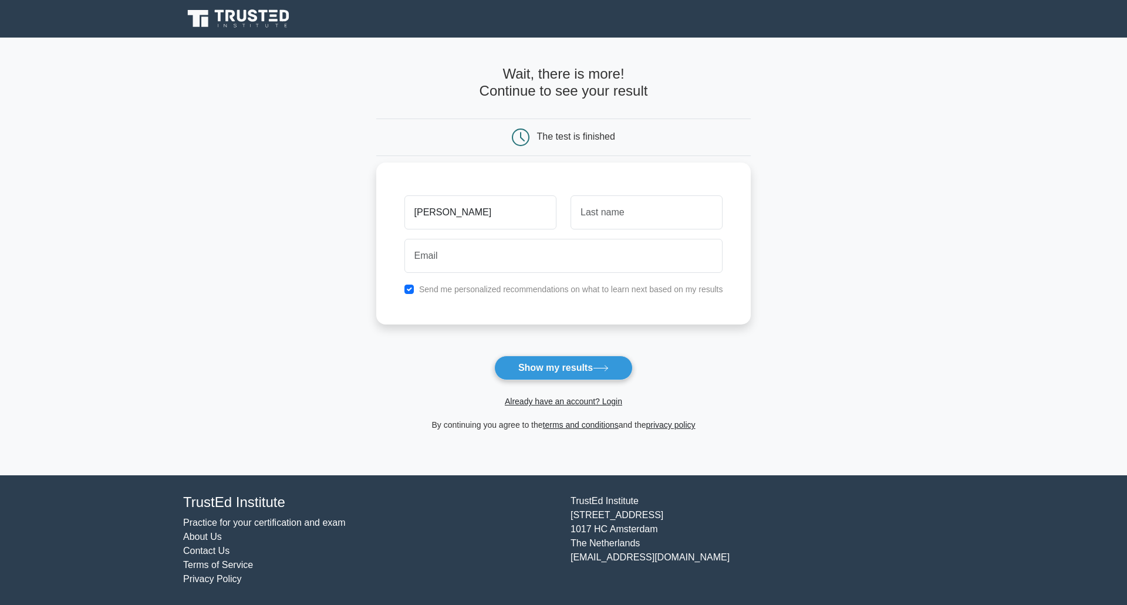  What do you see at coordinates (564, 83) in the screenshot?
I see `h4: Wait, there is more! Continue to see your result` at bounding box center [564, 83].